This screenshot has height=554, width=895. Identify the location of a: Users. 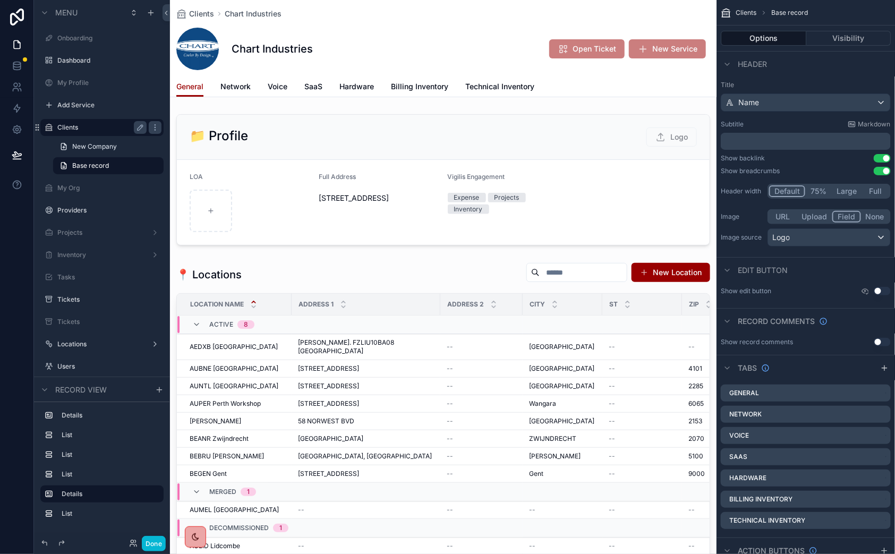
(109, 367).